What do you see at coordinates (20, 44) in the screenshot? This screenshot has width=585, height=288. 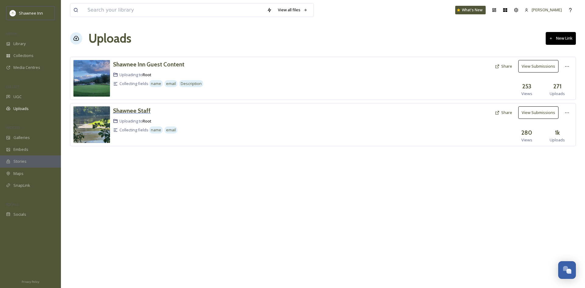 I see `span: Library` at bounding box center [20, 44].